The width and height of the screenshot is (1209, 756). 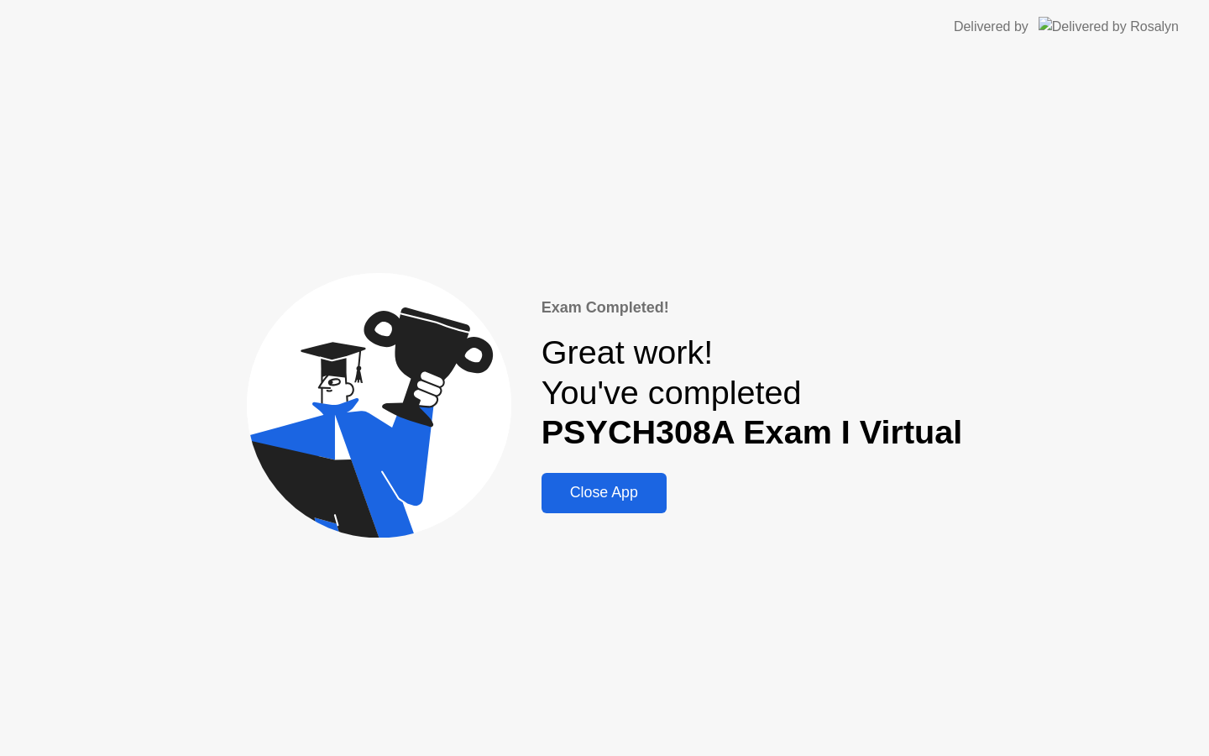 What do you see at coordinates (752, 432) in the screenshot?
I see `b: PSYCH308A Exam I Virtual` at bounding box center [752, 432].